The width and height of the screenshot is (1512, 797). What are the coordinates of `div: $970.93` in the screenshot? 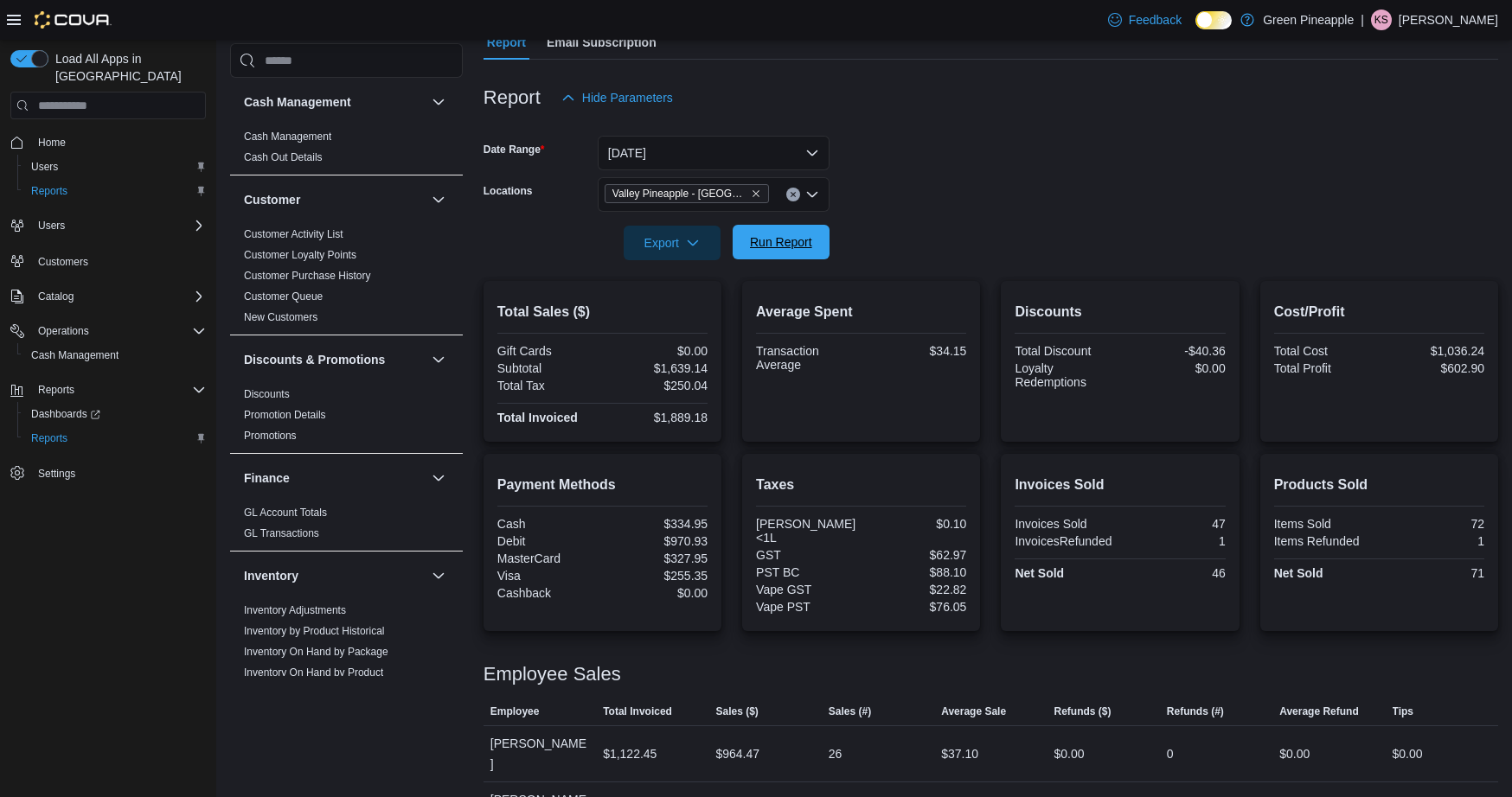 It's located at (656, 542).